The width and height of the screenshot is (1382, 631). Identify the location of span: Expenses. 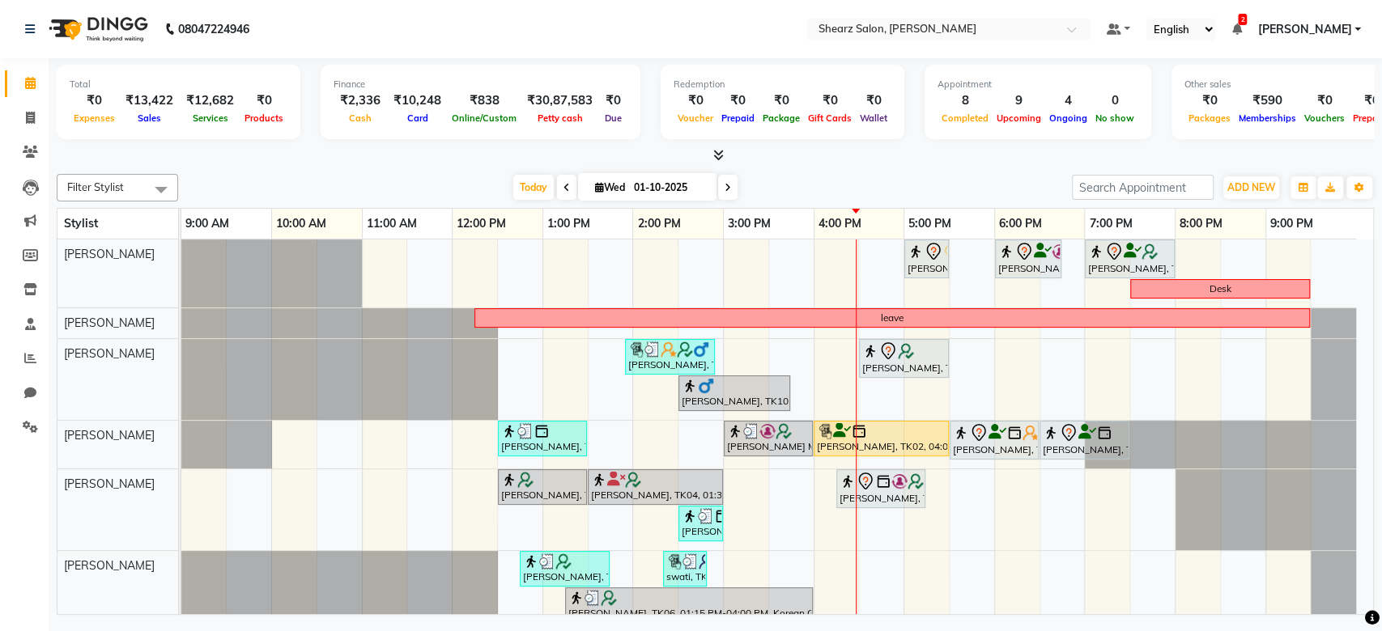
(94, 118).